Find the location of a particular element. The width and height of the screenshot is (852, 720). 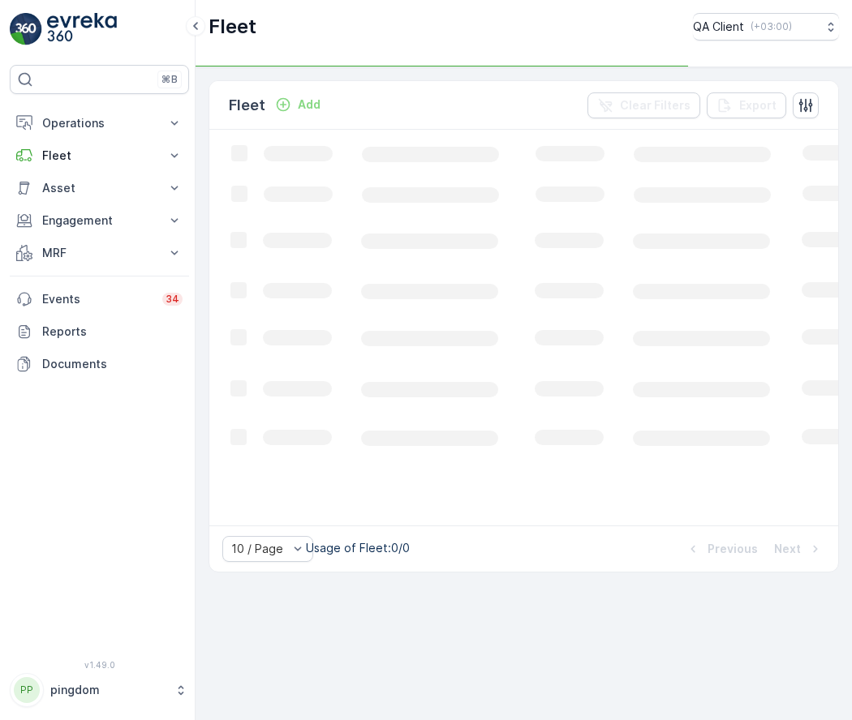

p: 34 is located at coordinates (172, 299).